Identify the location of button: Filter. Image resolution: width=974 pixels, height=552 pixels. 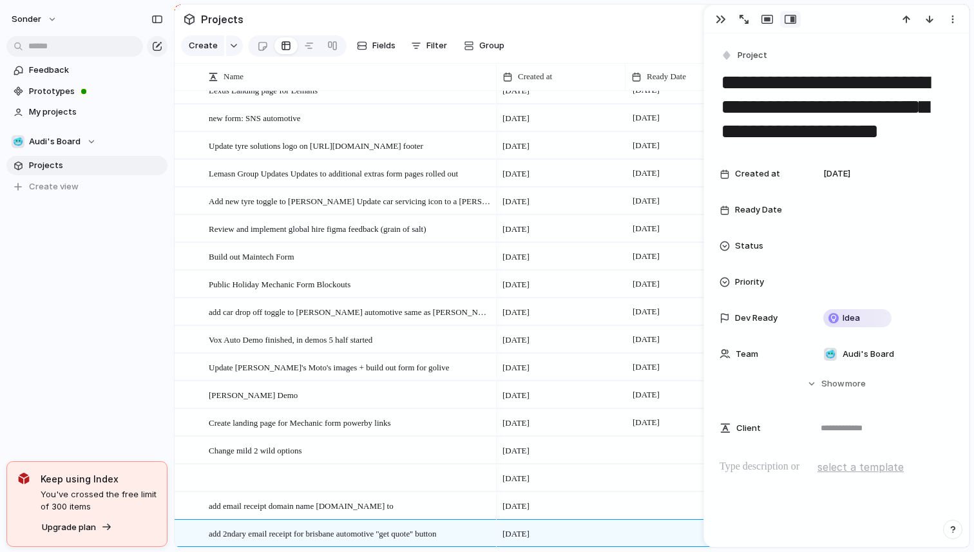
(429, 46).